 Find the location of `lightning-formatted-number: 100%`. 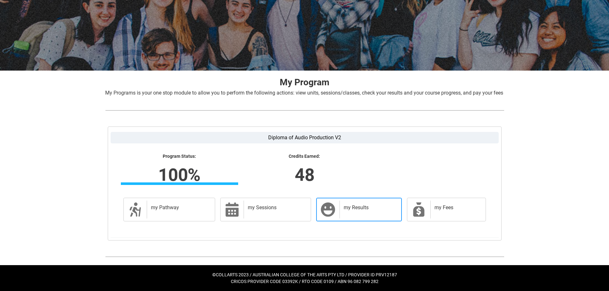

lightning-formatted-number: 100% is located at coordinates (179, 175).